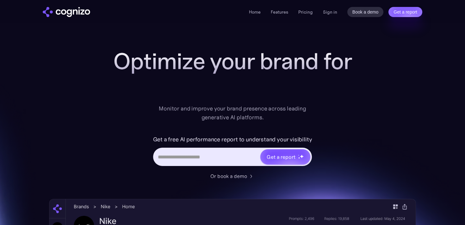 The height and width of the screenshot is (225, 465). What do you see at coordinates (232, 61) in the screenshot?
I see `h1: Optimize your brand for` at bounding box center [232, 61].